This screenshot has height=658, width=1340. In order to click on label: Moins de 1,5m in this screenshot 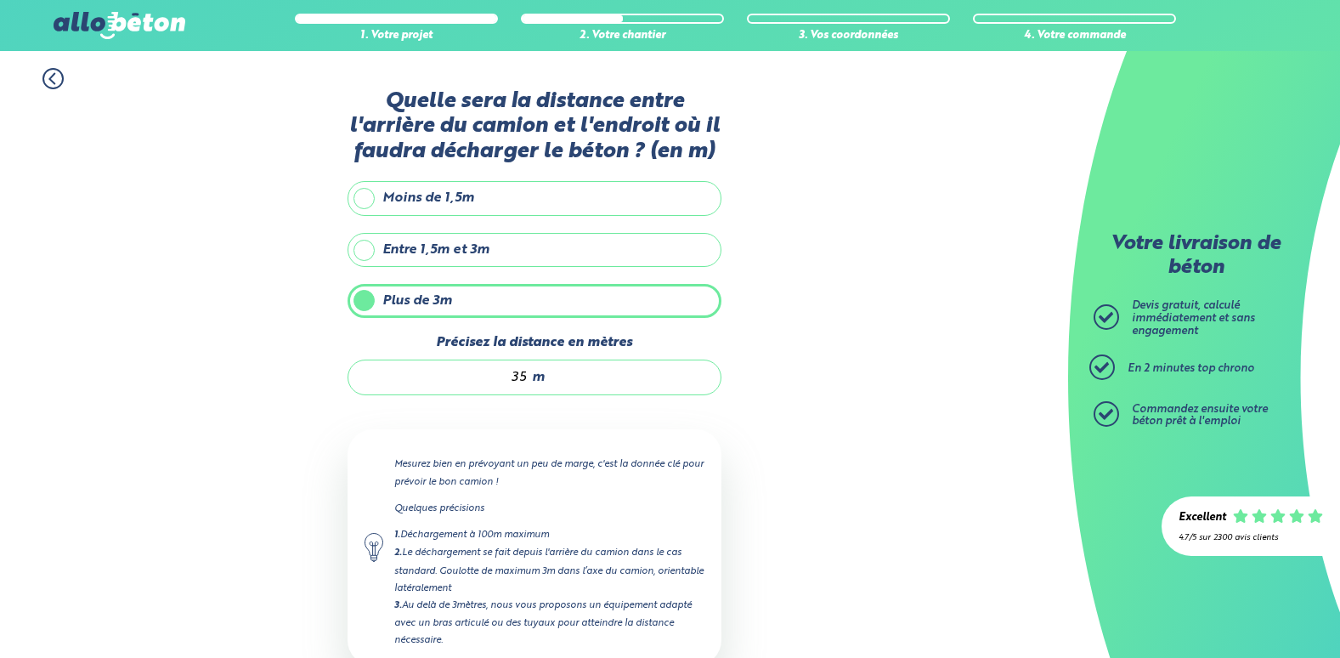, I will do `click(534, 198)`.